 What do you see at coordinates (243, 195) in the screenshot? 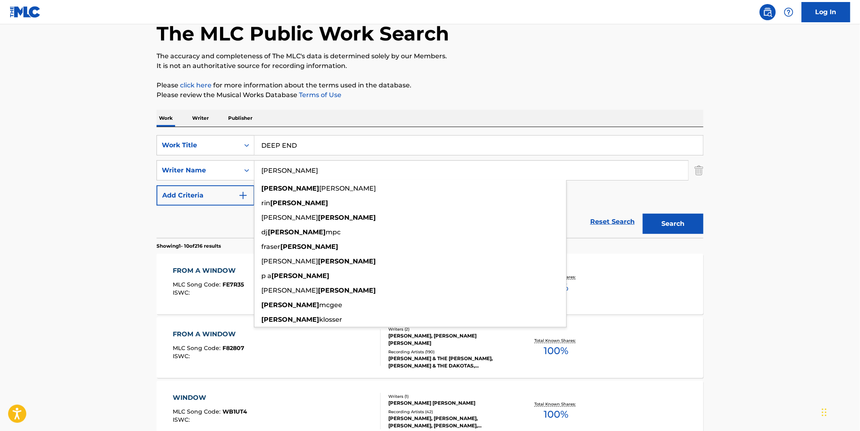
I see `img: 9d2ae6d4665cec9f34b9.svg` at bounding box center [243, 195].